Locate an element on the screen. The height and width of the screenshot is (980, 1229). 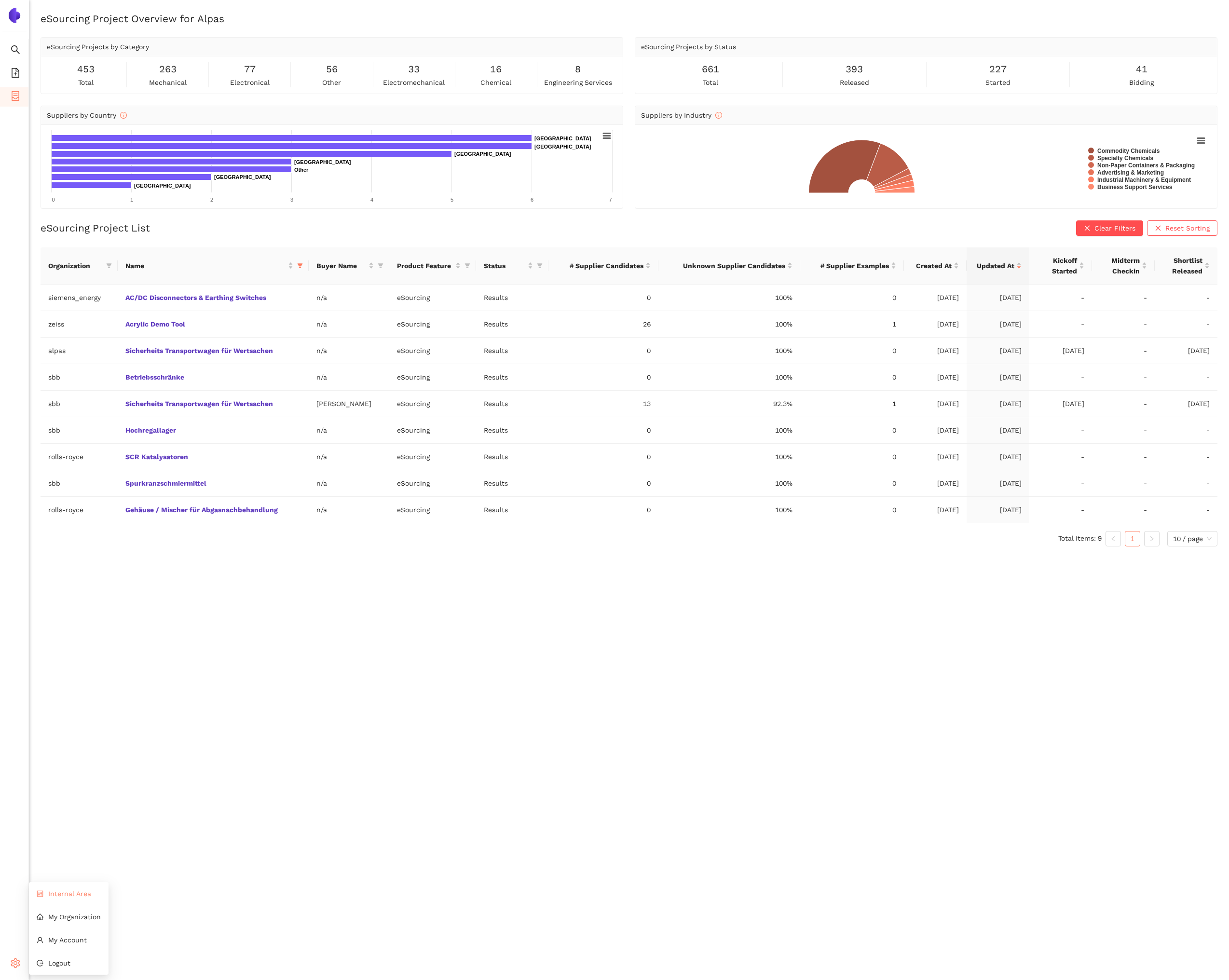
span: released is located at coordinates (854, 82).